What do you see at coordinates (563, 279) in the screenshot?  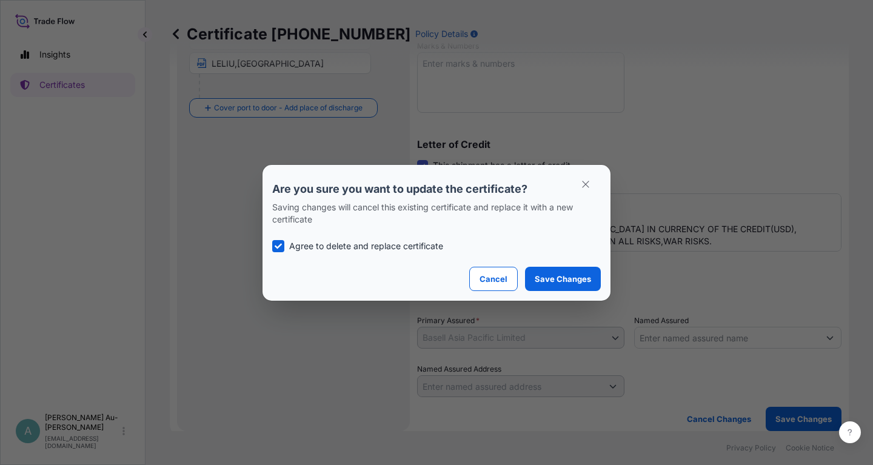 I see `p: Save Changes` at bounding box center [563, 279].